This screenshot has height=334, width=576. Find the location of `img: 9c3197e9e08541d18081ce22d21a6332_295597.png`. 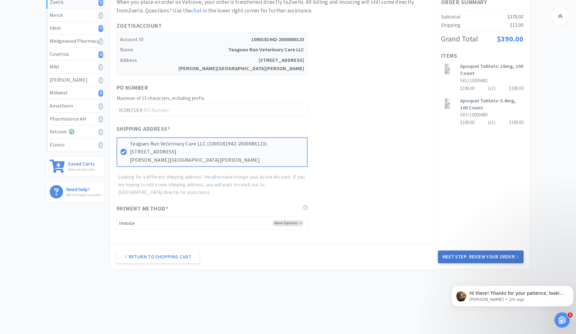

img: 9c3197e9e08541d18081ce22d21a6332_295597.png is located at coordinates (448, 103).